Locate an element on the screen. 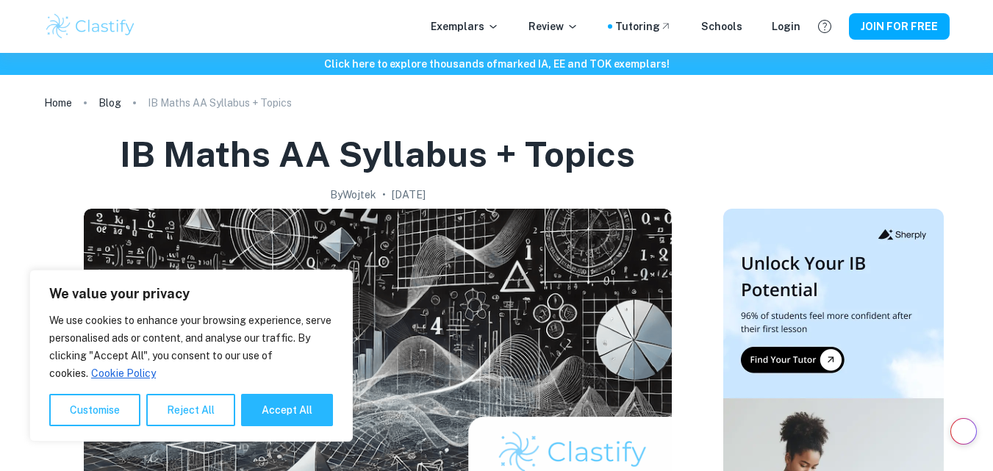 This screenshot has height=471, width=993. p: We value your privacy is located at coordinates (191, 294).